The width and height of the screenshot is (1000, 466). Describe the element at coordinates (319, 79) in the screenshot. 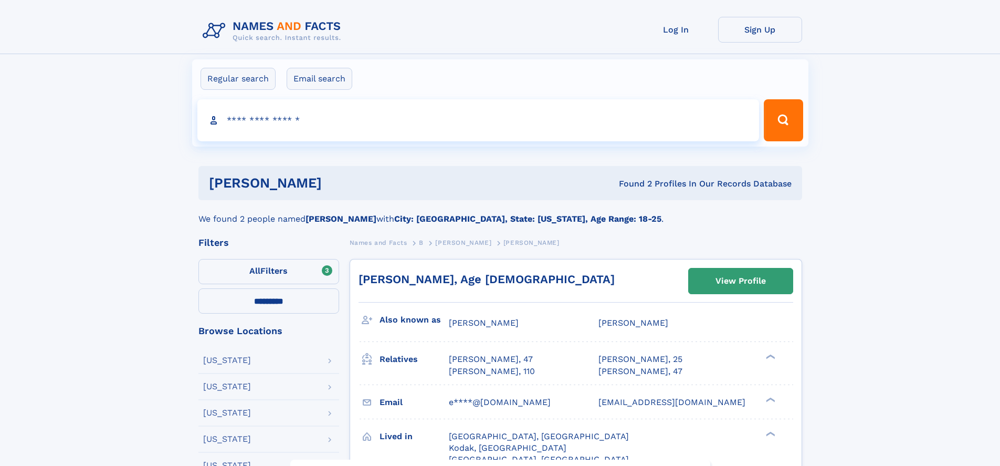

I see `label: Email search` at that location.